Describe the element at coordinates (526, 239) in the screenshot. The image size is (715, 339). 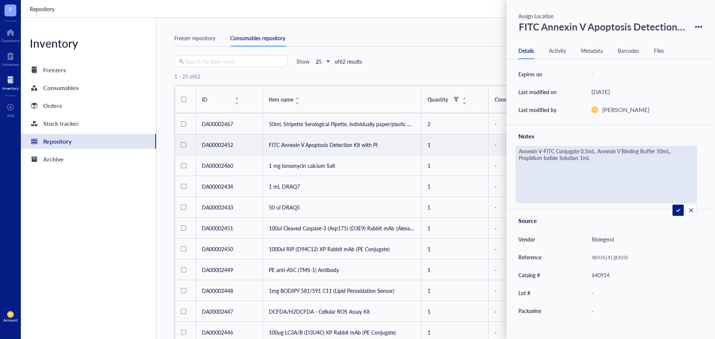
I see `div: Vendor` at that location.